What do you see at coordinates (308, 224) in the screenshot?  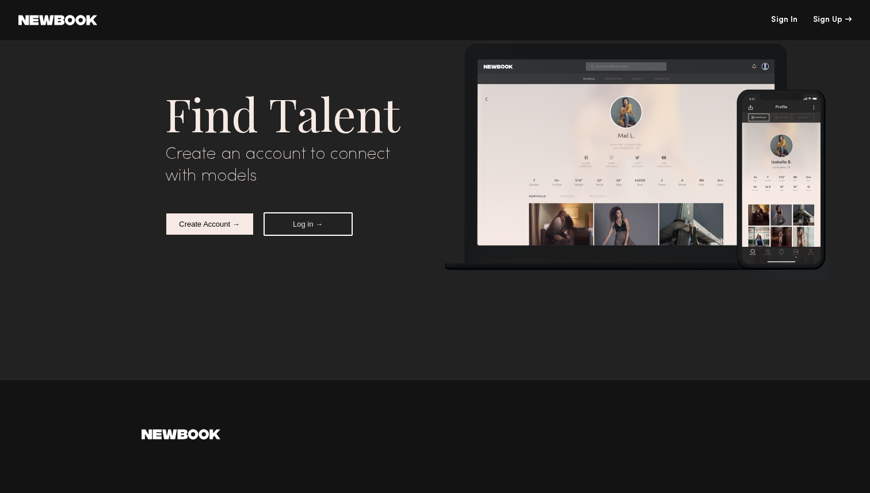 I see `button: Log in →` at bounding box center [308, 224].